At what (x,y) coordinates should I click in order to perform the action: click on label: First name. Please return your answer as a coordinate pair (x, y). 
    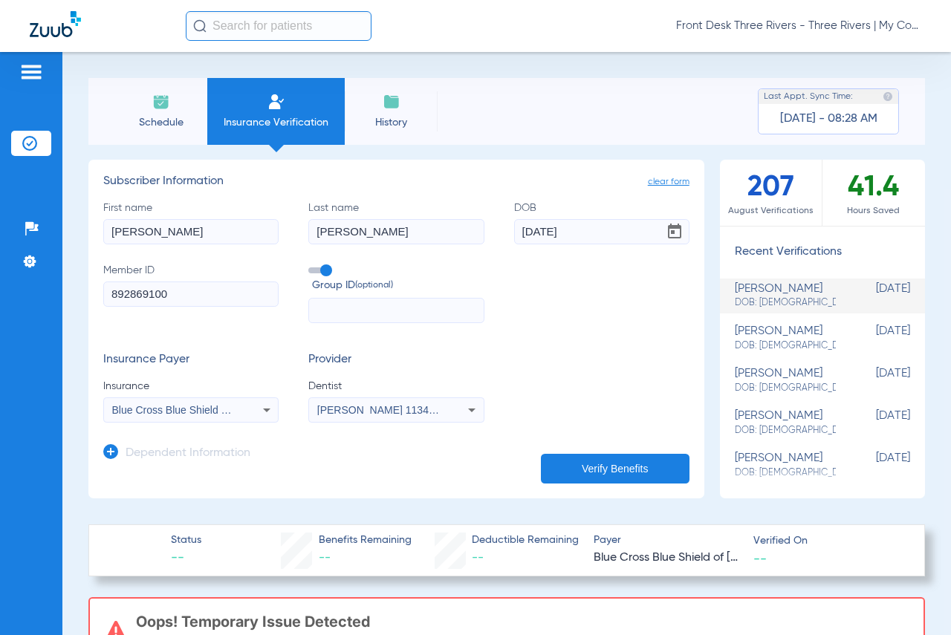
    Looking at the image, I should click on (191, 222).